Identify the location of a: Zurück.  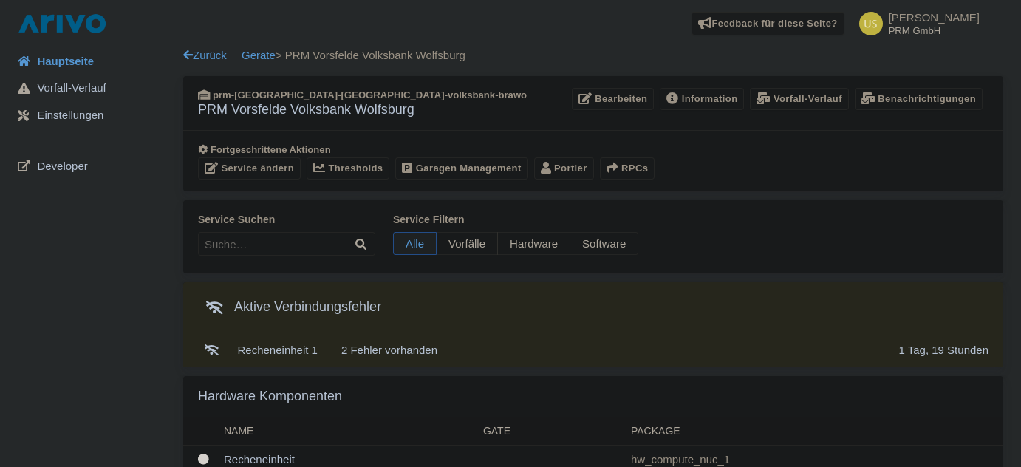
(205, 55).